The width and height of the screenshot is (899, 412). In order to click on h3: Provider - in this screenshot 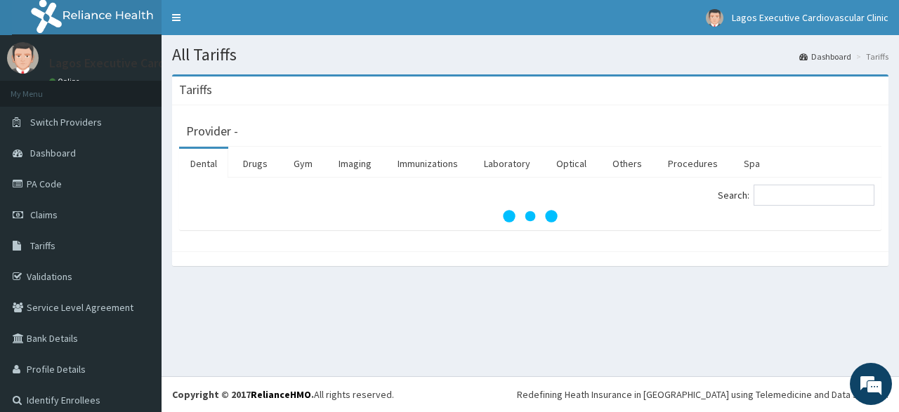, I will do `click(212, 131)`.